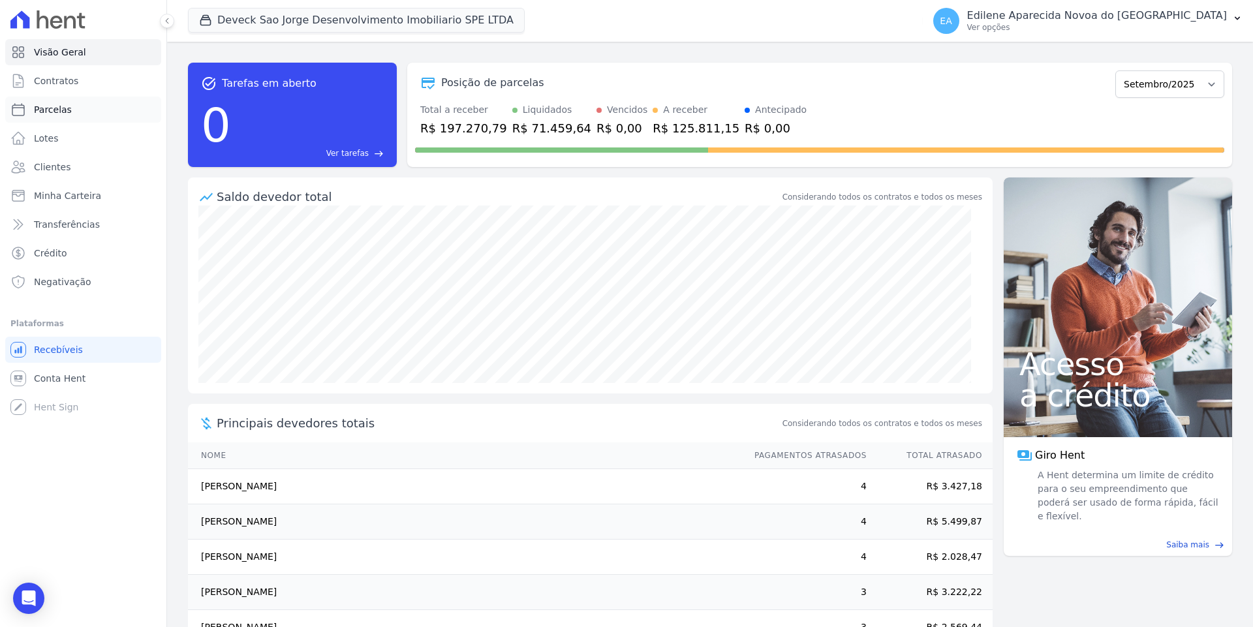 Image resolution: width=1253 pixels, height=627 pixels. What do you see at coordinates (930, 557) in the screenshot?
I see `td: R$ 2.028,47` at bounding box center [930, 557].